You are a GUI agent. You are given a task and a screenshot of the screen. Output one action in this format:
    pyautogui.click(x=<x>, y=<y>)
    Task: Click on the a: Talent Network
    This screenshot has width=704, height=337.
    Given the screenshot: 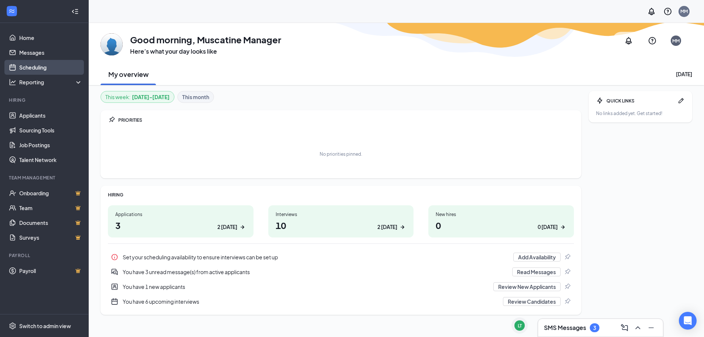 What is the action you would take?
    pyautogui.click(x=51, y=160)
    